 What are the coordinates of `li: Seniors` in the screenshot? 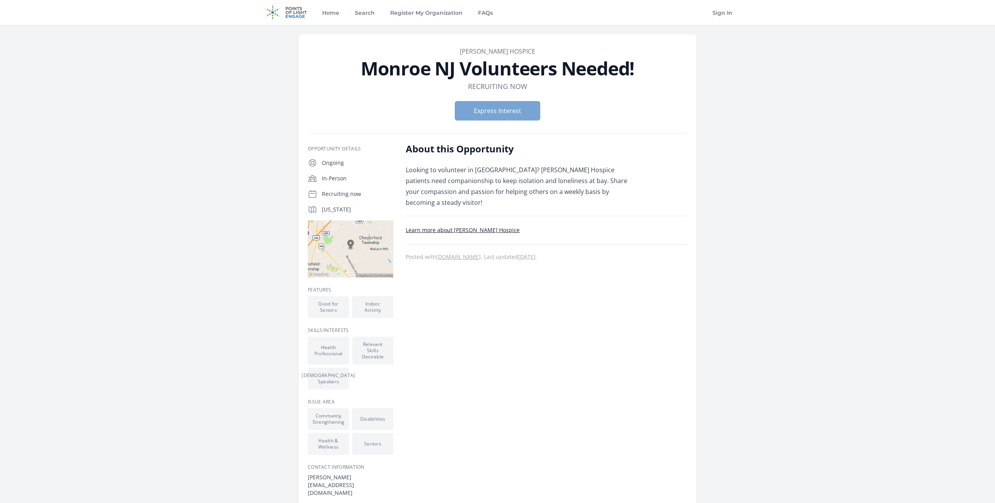 It's located at (373, 444).